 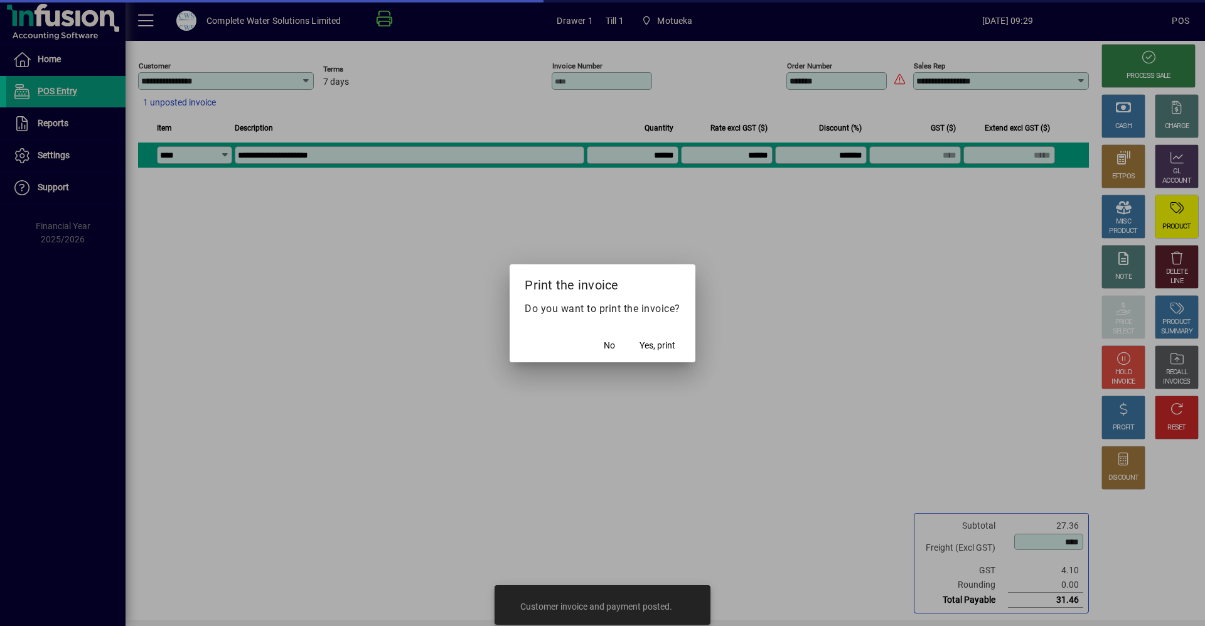 What do you see at coordinates (609, 346) in the screenshot?
I see `button: No` at bounding box center [609, 346].